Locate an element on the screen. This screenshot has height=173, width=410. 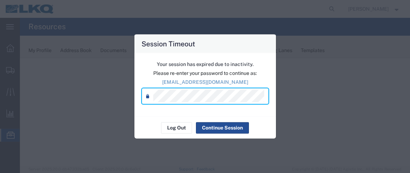
h4: Session Timeout is located at coordinates (168, 43).